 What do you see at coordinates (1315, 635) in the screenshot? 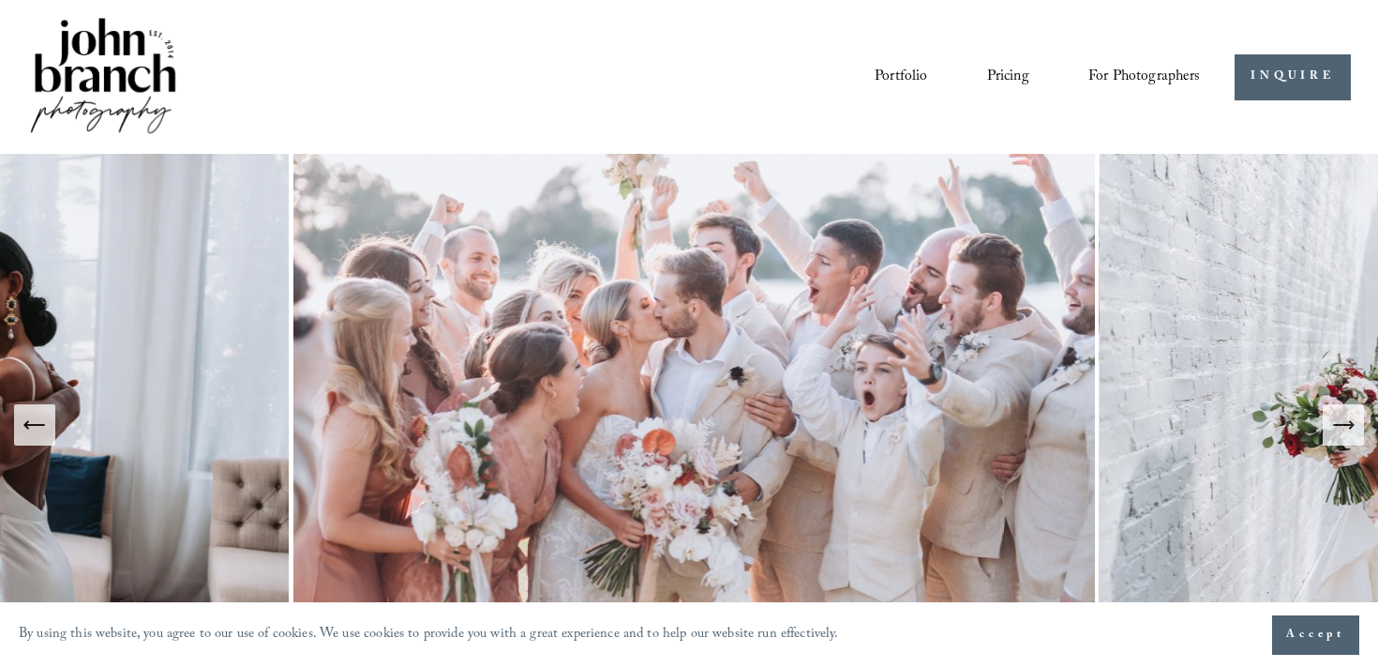
I see `button: Accept` at bounding box center [1315, 635].